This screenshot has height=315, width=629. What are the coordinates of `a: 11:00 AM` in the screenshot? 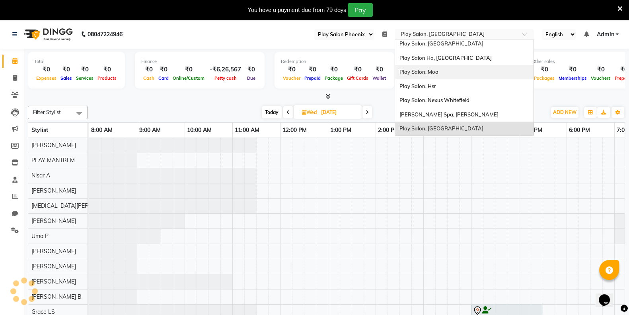 It's located at (247, 130).